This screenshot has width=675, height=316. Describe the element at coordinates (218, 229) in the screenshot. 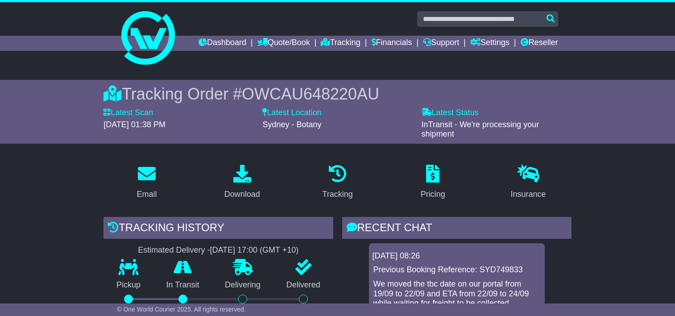

I see `div: Tracking history` at that location.